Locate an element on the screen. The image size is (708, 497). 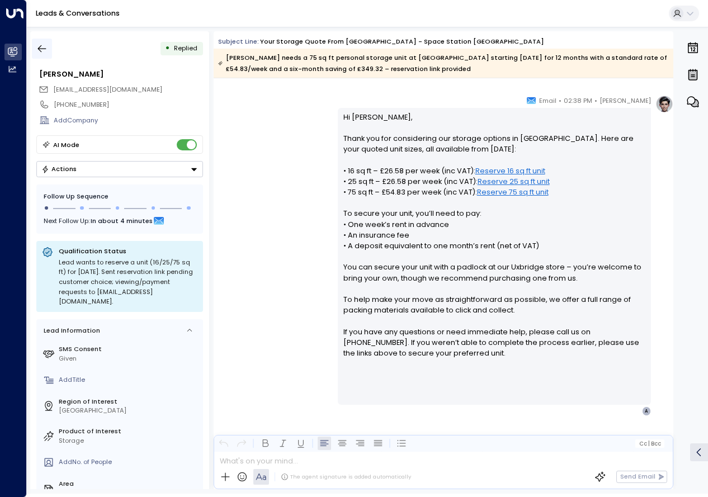
div: AI Mode is located at coordinates (66, 145).